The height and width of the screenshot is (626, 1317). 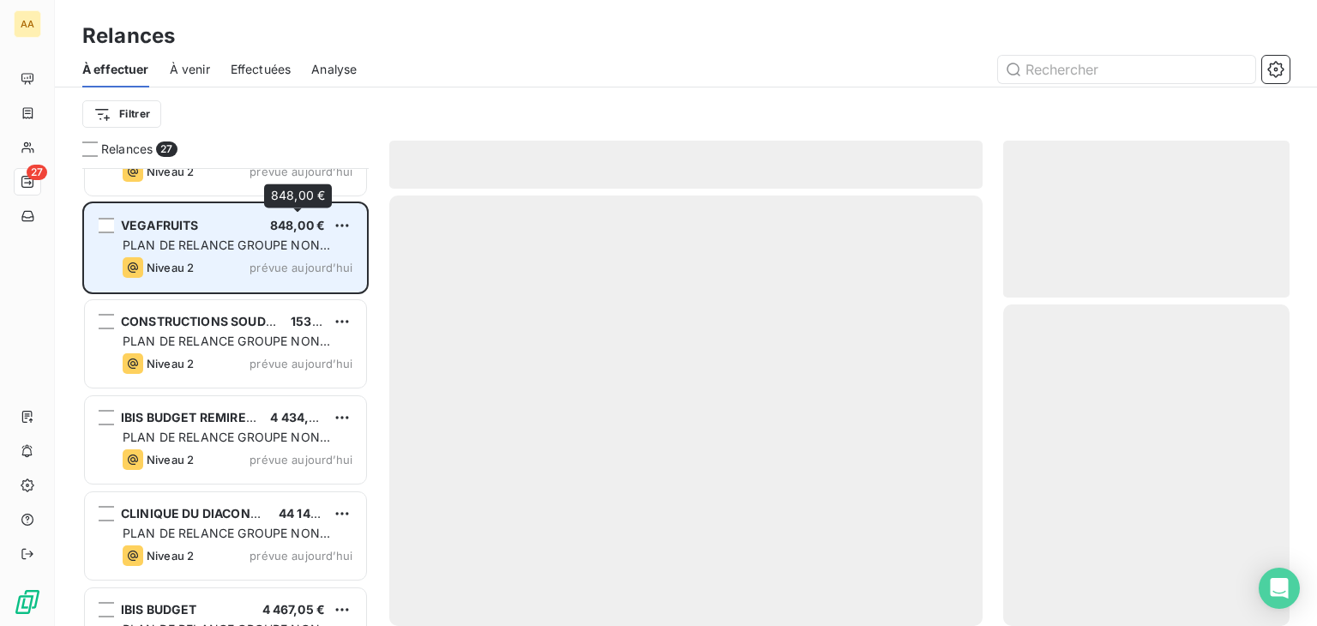 I want to click on span: À effectuer, so click(x=116, y=69).